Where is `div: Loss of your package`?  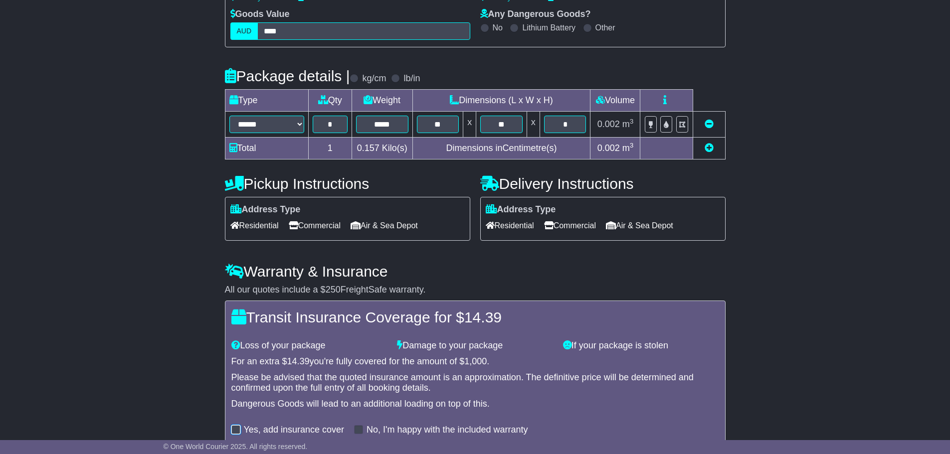
div: Loss of your package is located at coordinates (309, 346).